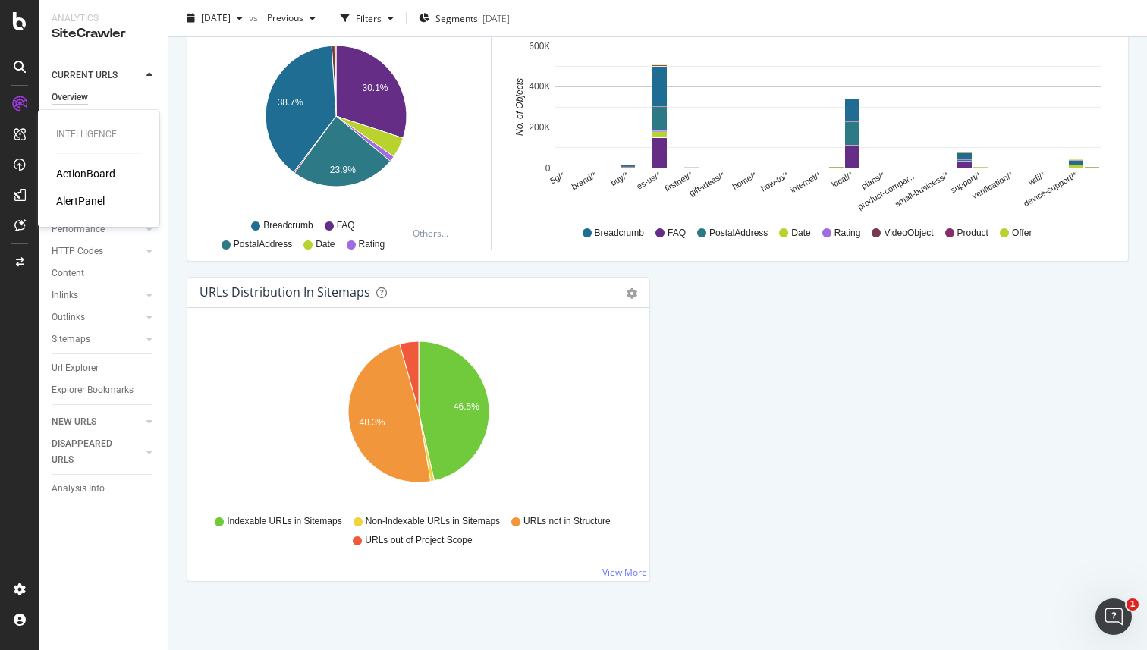 This screenshot has width=1147, height=650. I want to click on text: No. of Objects, so click(520, 107).